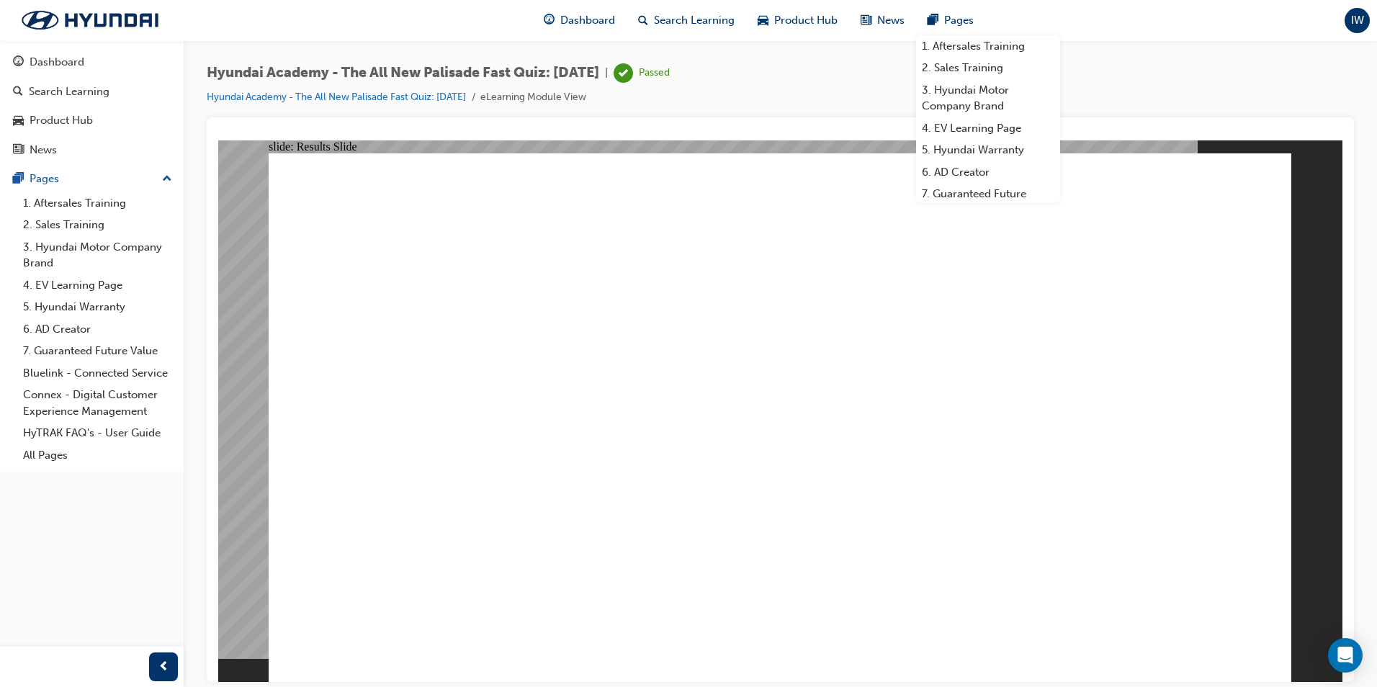 The height and width of the screenshot is (687, 1377). Describe the element at coordinates (61, 120) in the screenshot. I see `div: Product Hub` at that location.